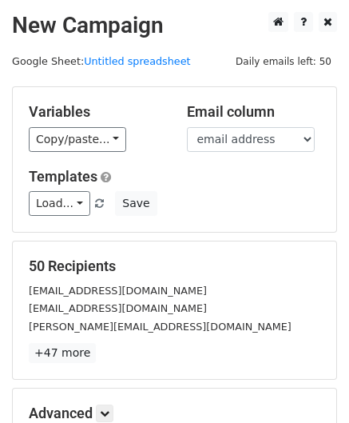  I want to click on button: Save, so click(136, 203).